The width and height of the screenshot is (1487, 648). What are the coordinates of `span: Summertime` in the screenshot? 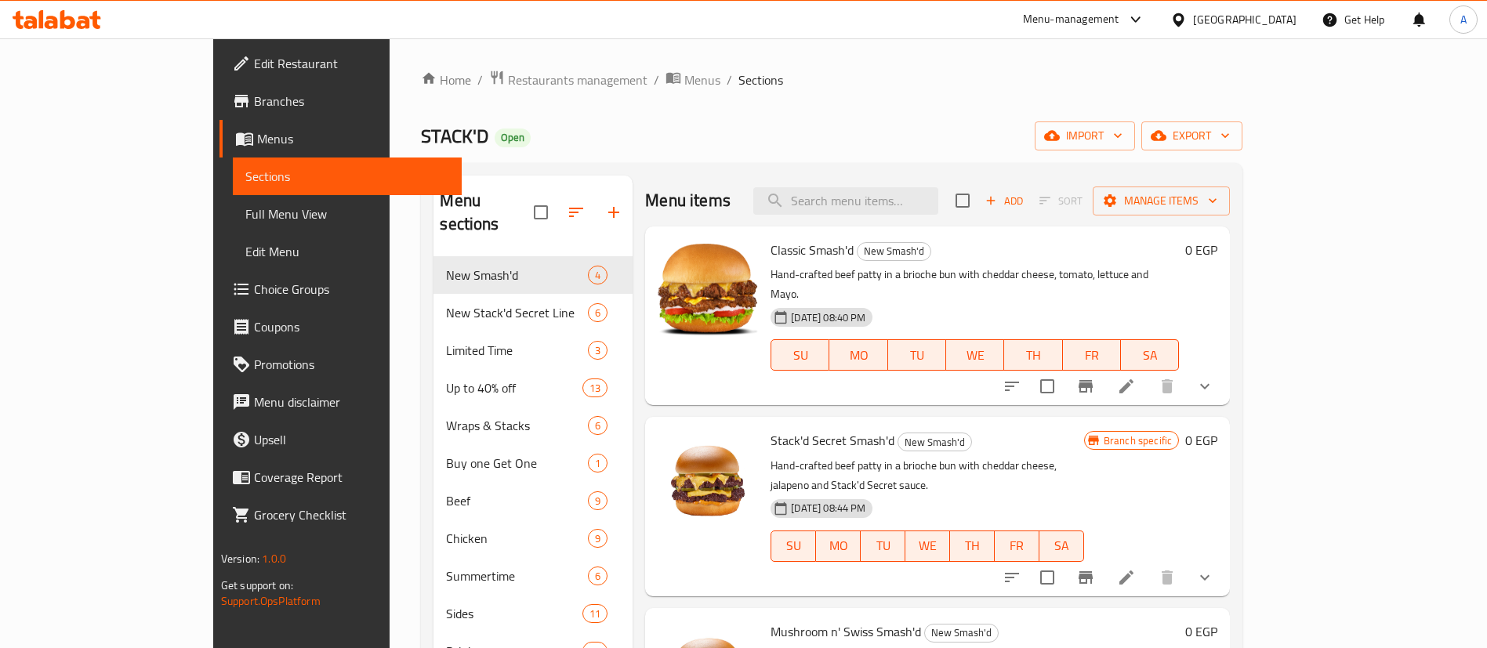 It's located at (517, 576).